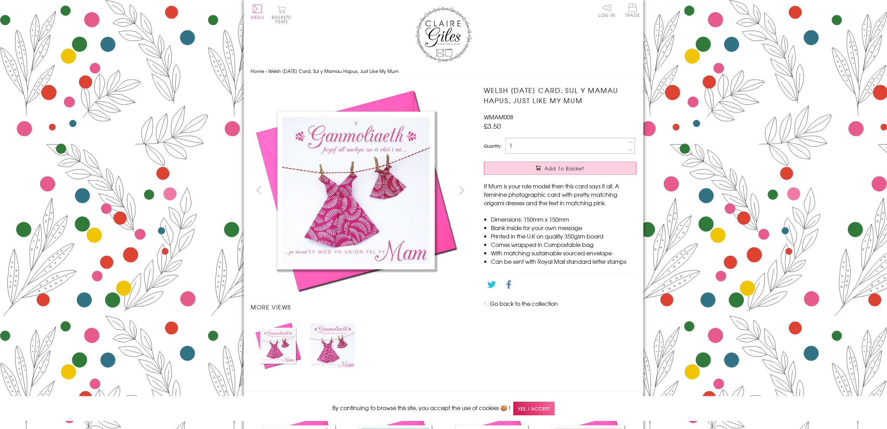 Image resolution: width=887 pixels, height=429 pixels. What do you see at coordinates (524, 303) in the screenshot?
I see `a: Go back to the collection` at bounding box center [524, 303].